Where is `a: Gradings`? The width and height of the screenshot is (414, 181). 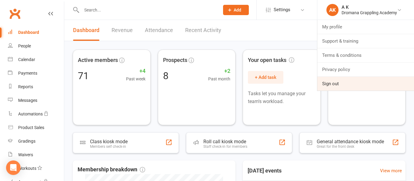 a: Gradings is located at coordinates (36, 141).